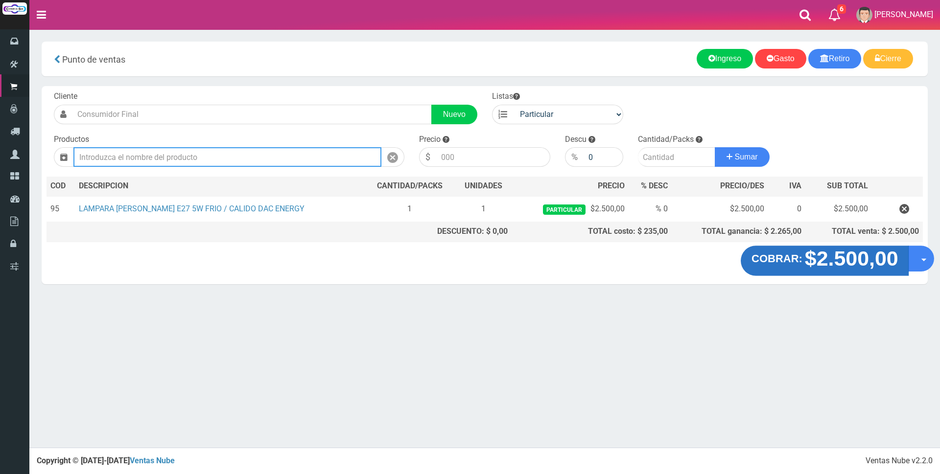  What do you see at coordinates (795, 186) in the screenshot?
I see `span: IVA` at bounding box center [795, 186].